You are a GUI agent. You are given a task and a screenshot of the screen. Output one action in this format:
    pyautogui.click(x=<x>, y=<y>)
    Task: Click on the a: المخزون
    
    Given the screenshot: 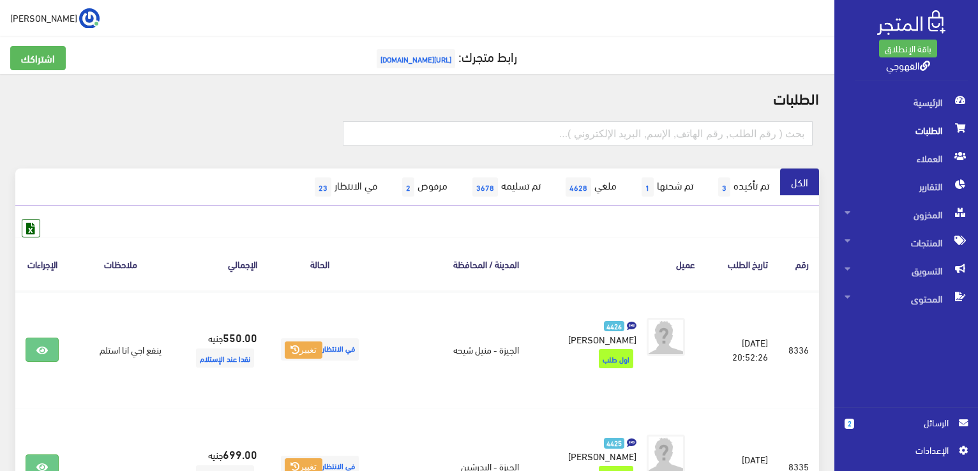 What is the action you would take?
    pyautogui.click(x=906, y=215)
    